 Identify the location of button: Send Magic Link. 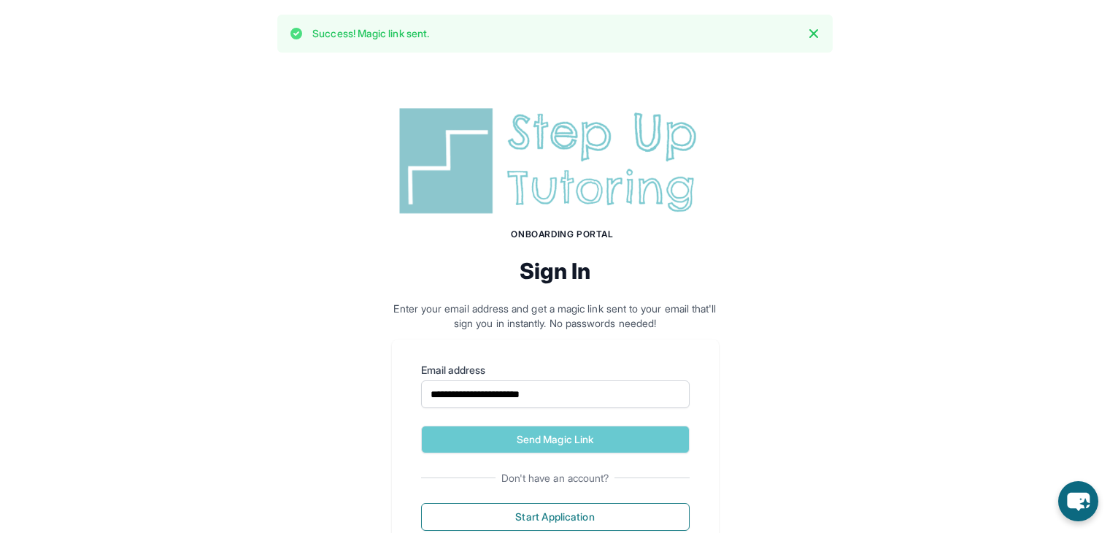
(556, 439).